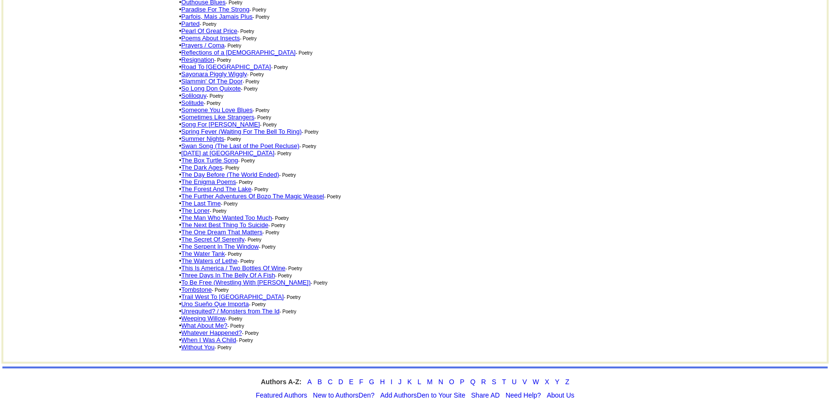 This screenshot has width=830, height=400. I want to click on a: Pearl Of Great Price, so click(209, 31).